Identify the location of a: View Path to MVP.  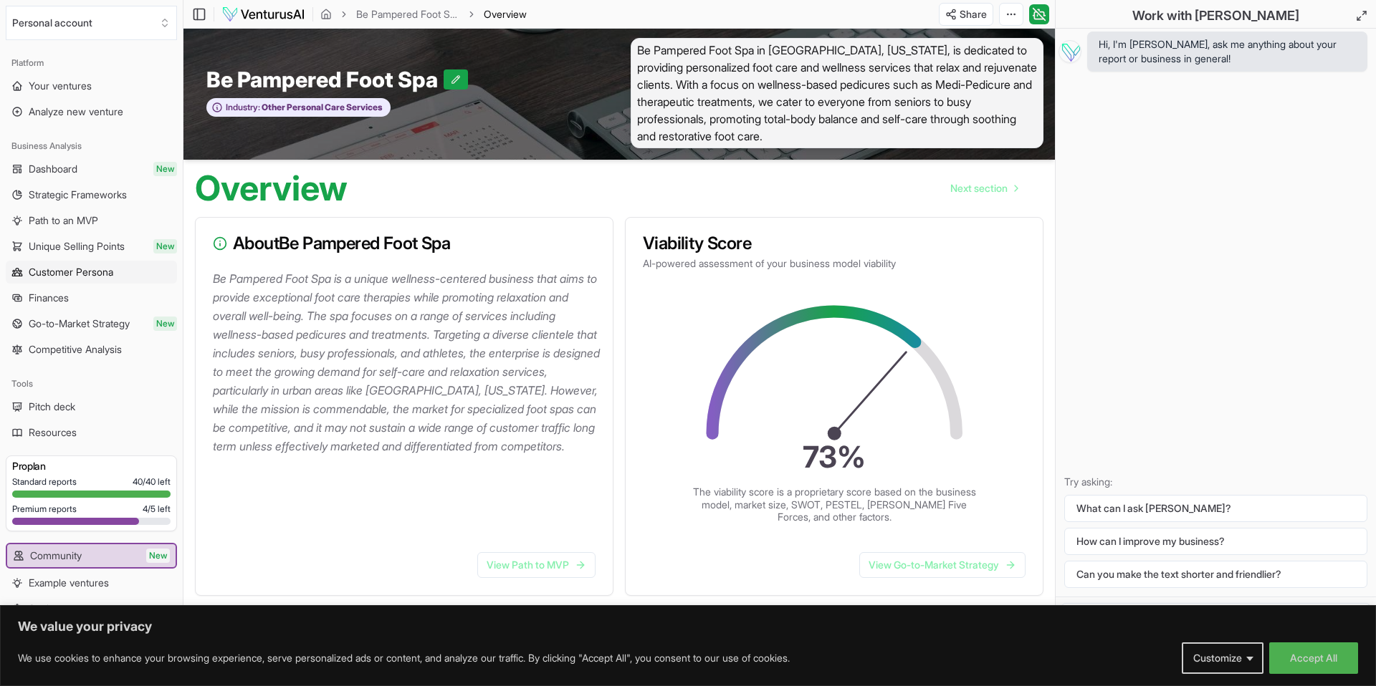
(536, 565).